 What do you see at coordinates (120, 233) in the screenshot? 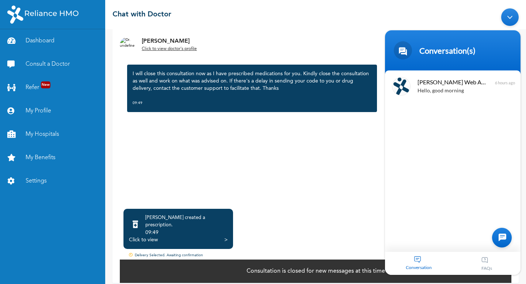
I see `div: New conversation` at bounding box center [120, 233].